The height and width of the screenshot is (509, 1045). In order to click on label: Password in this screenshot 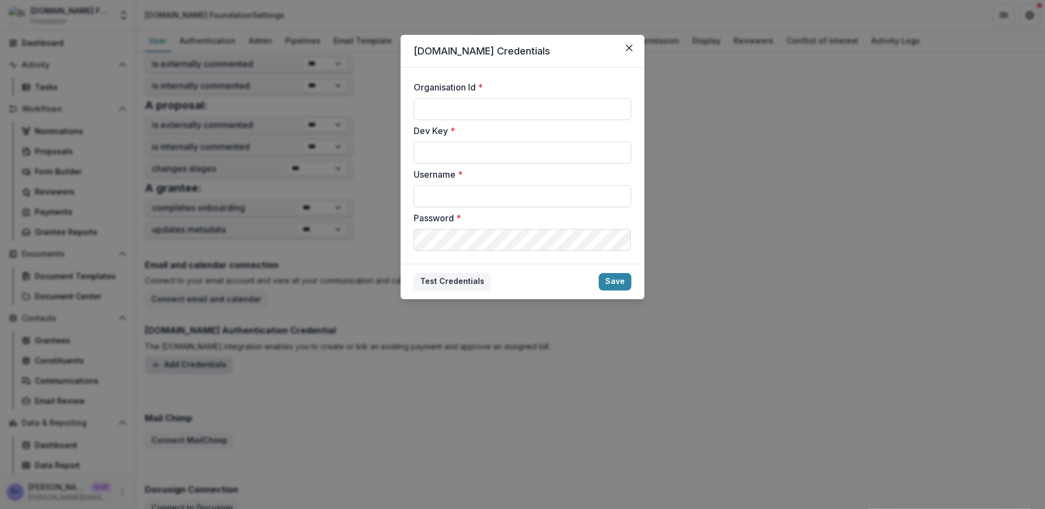, I will do `click(519, 218)`.